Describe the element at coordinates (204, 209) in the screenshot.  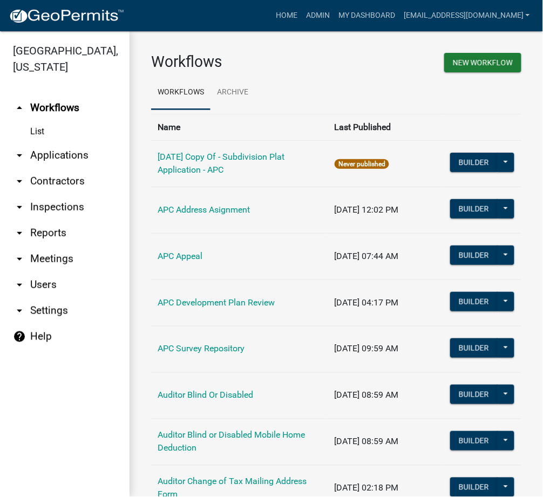
I see `a: APC Address Asignment` at that location.